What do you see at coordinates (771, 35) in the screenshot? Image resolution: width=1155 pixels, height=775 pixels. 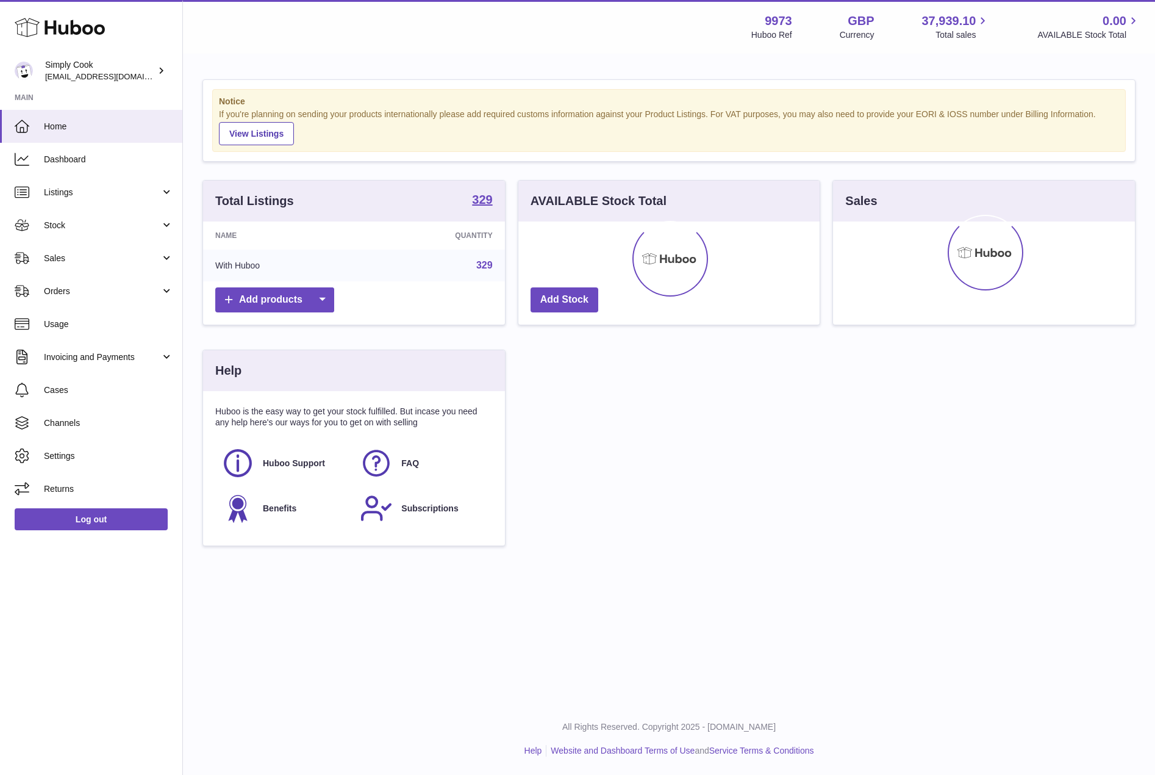 I see `div: Huboo Ref` at bounding box center [771, 35].